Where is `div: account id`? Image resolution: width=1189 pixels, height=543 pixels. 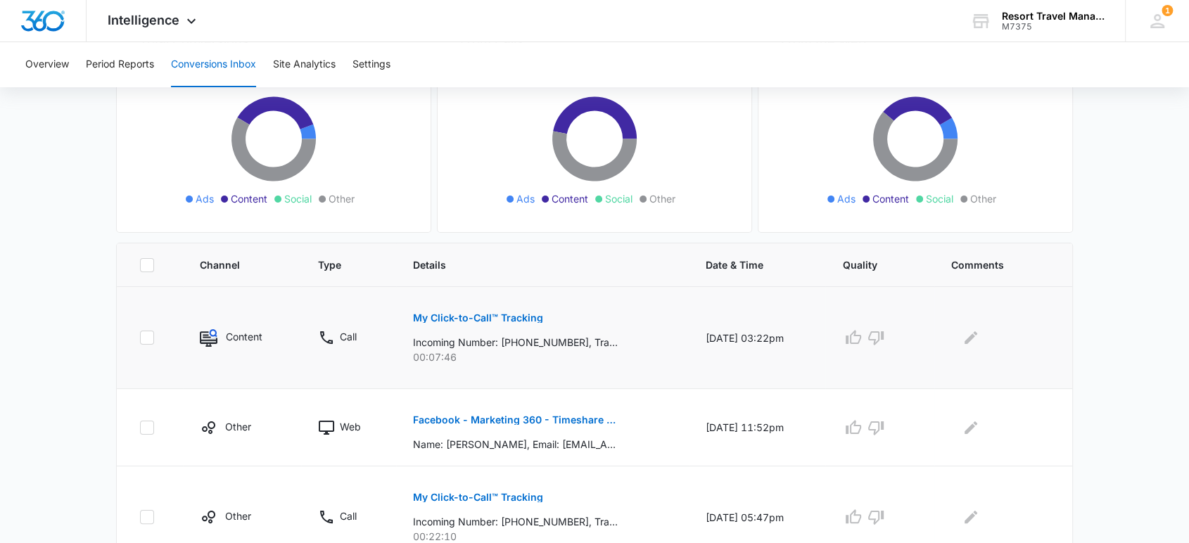
div: account id is located at coordinates (1053, 27).